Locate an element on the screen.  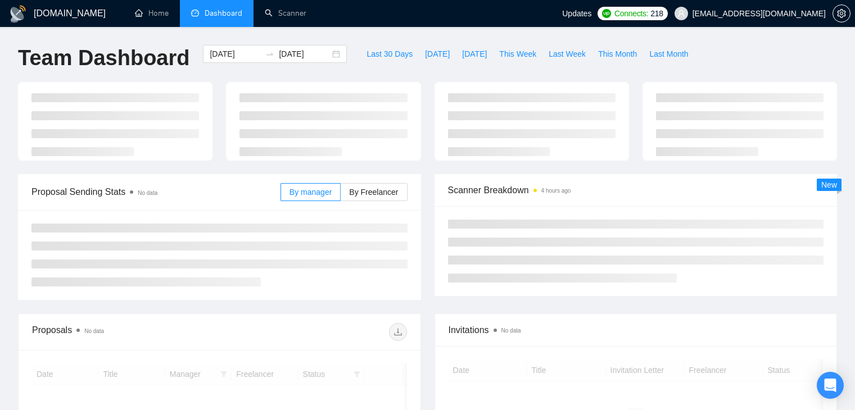
span: Last Week is located at coordinates (567, 54).